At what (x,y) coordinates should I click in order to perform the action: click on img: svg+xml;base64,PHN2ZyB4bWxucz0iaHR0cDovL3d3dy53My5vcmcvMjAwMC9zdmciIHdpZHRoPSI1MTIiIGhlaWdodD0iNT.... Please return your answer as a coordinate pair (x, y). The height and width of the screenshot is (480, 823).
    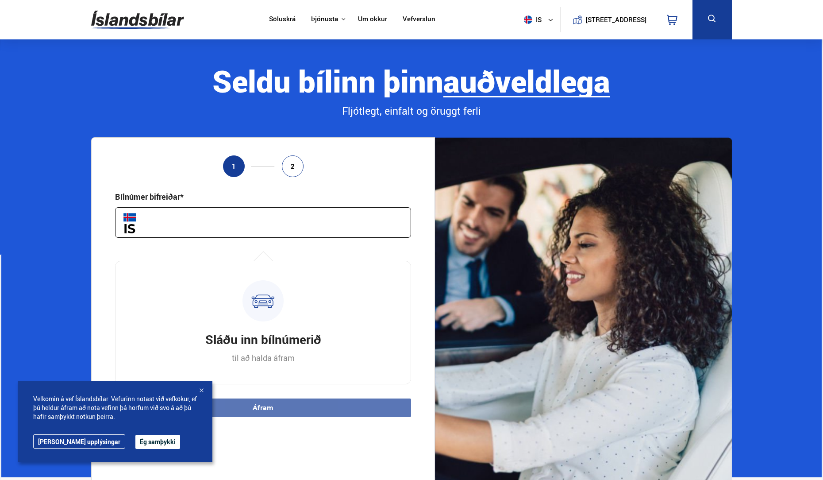
    Looking at the image, I should click on (528, 19).